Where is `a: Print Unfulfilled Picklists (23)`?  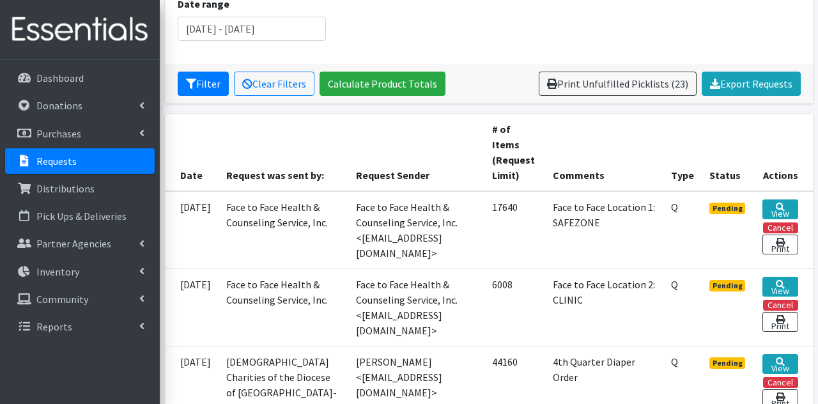 a: Print Unfulfilled Picklists (23) is located at coordinates (617, 84).